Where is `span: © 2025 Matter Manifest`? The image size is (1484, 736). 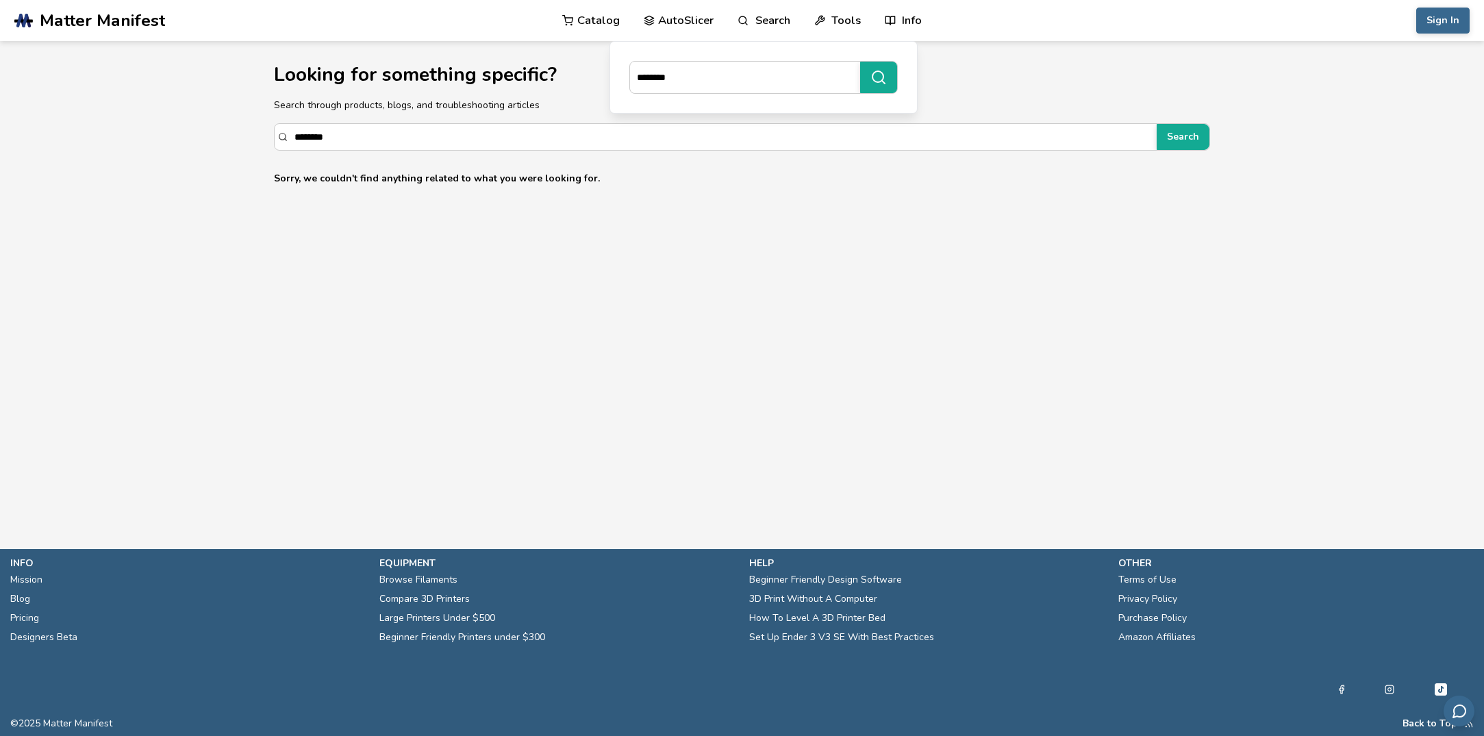 span: © 2025 Matter Manifest is located at coordinates (61, 724).